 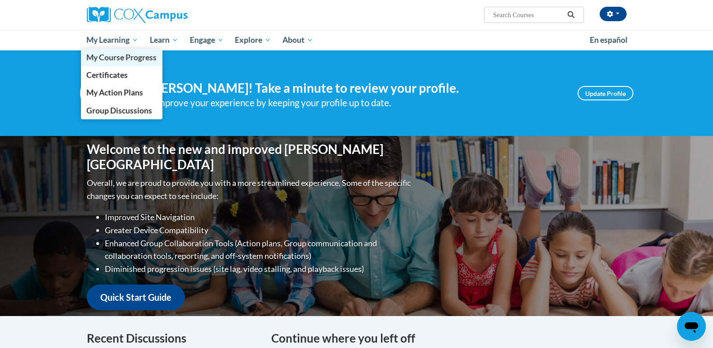 I want to click on li: Greater Device Compatibility, so click(x=259, y=230).